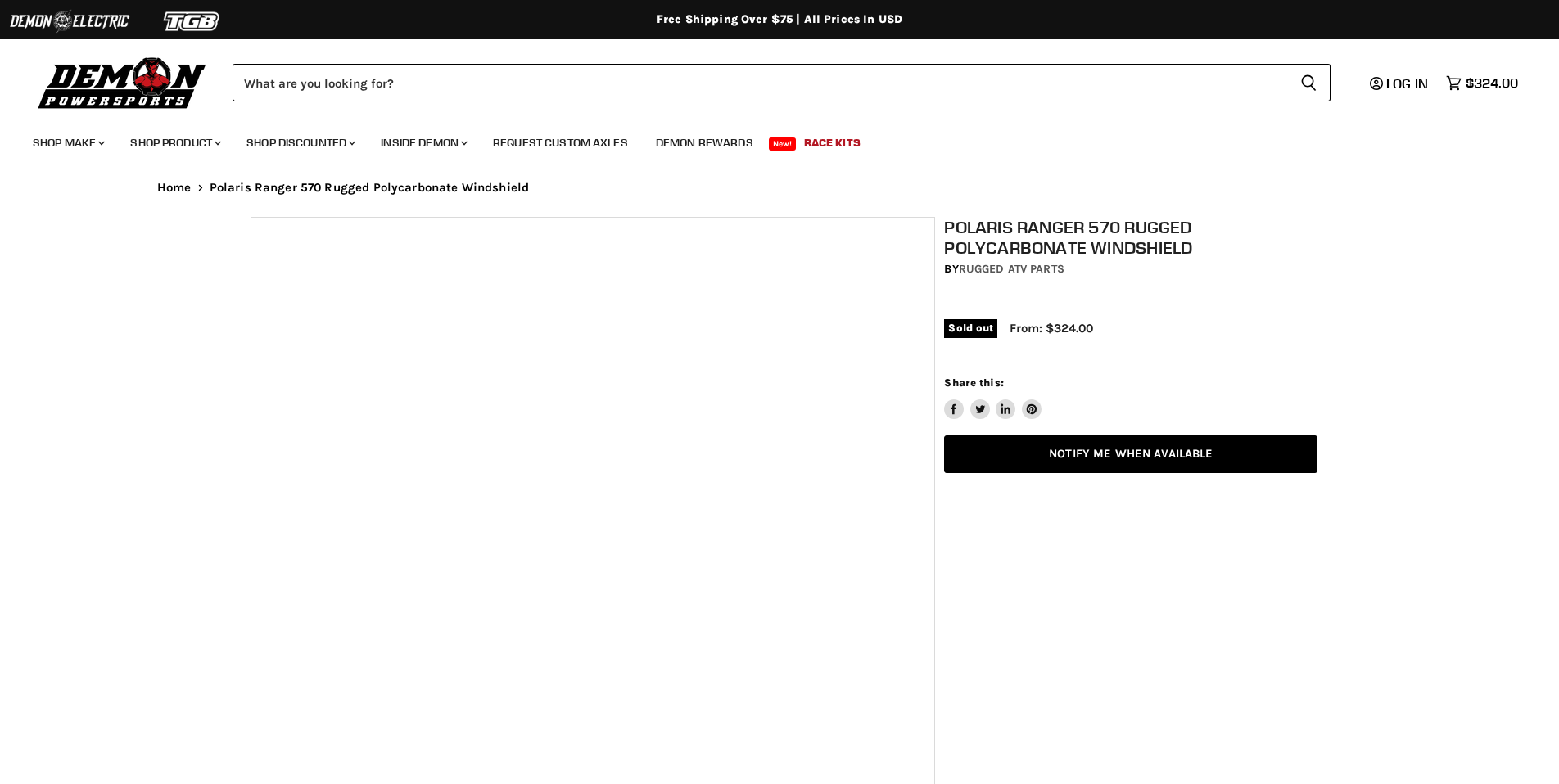  Describe the element at coordinates (175, 143) in the screenshot. I see `a: Shop Product` at that location.